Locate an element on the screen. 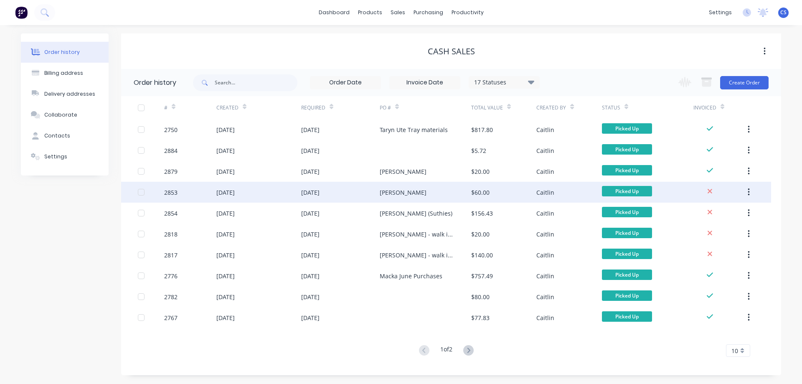 The image size is (802, 384). div: products is located at coordinates (370, 13).